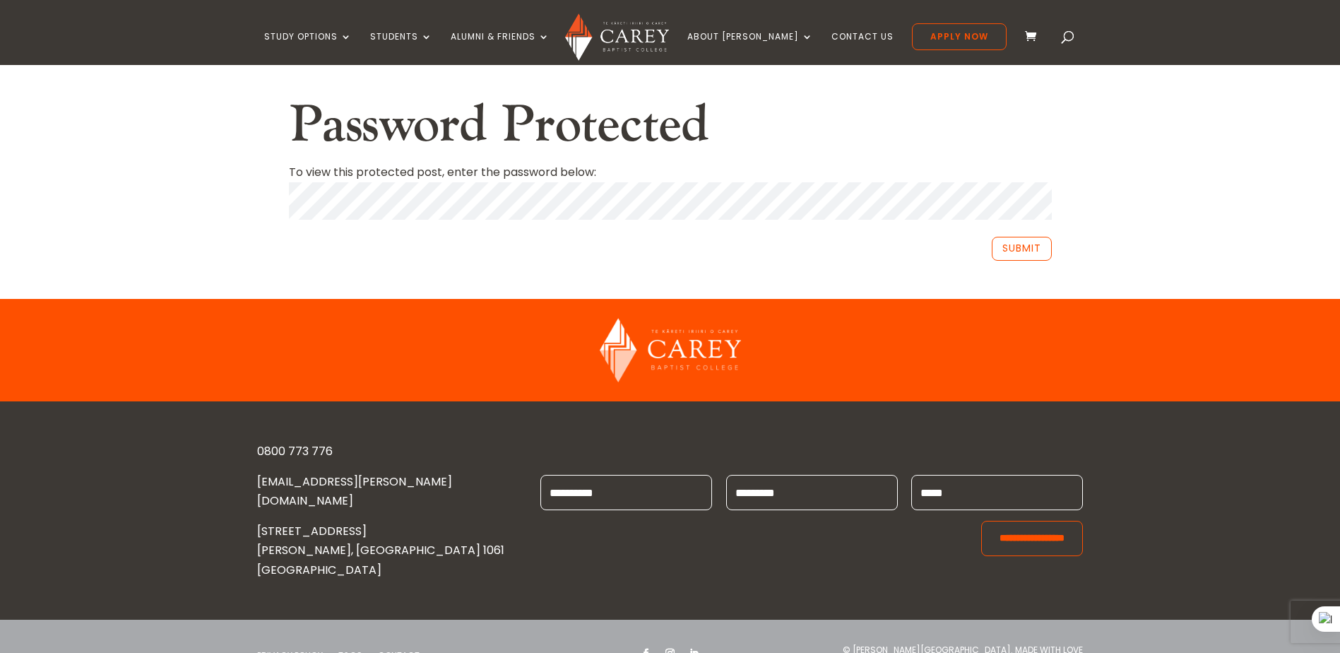  What do you see at coordinates (670, 378) in the screenshot?
I see `a: Carey Baptist College` at bounding box center [670, 378].